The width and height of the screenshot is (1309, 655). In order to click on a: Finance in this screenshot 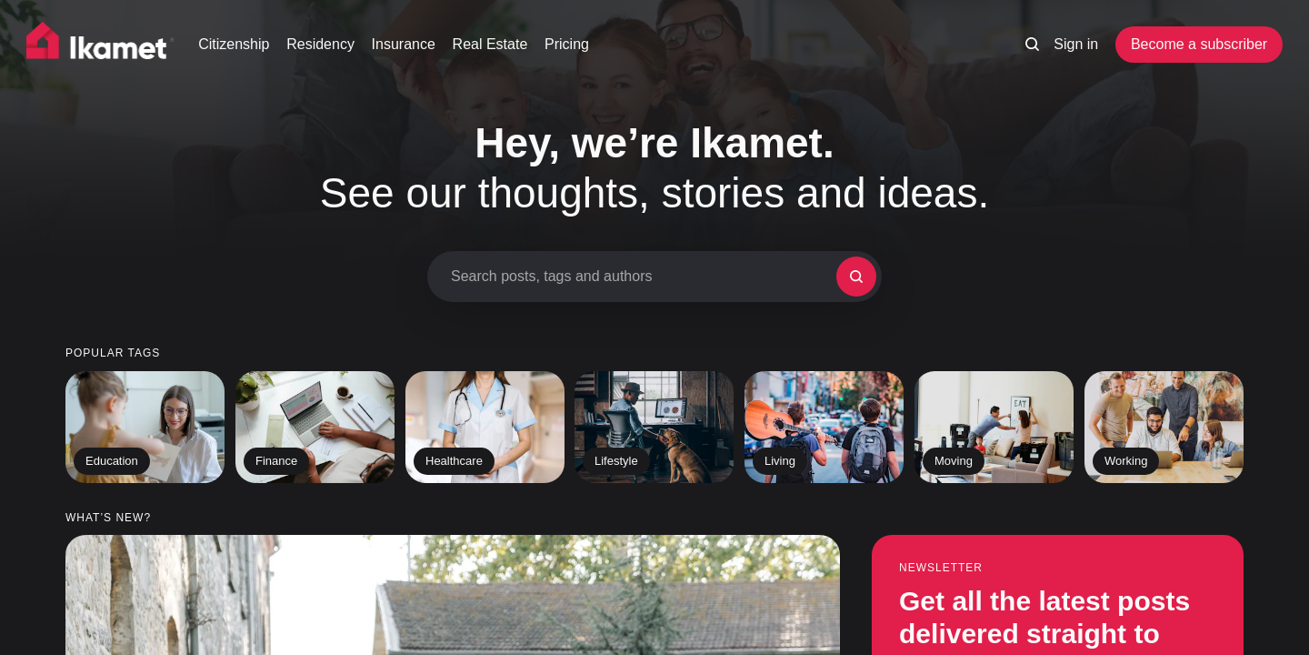, I will do `click(315, 426)`.